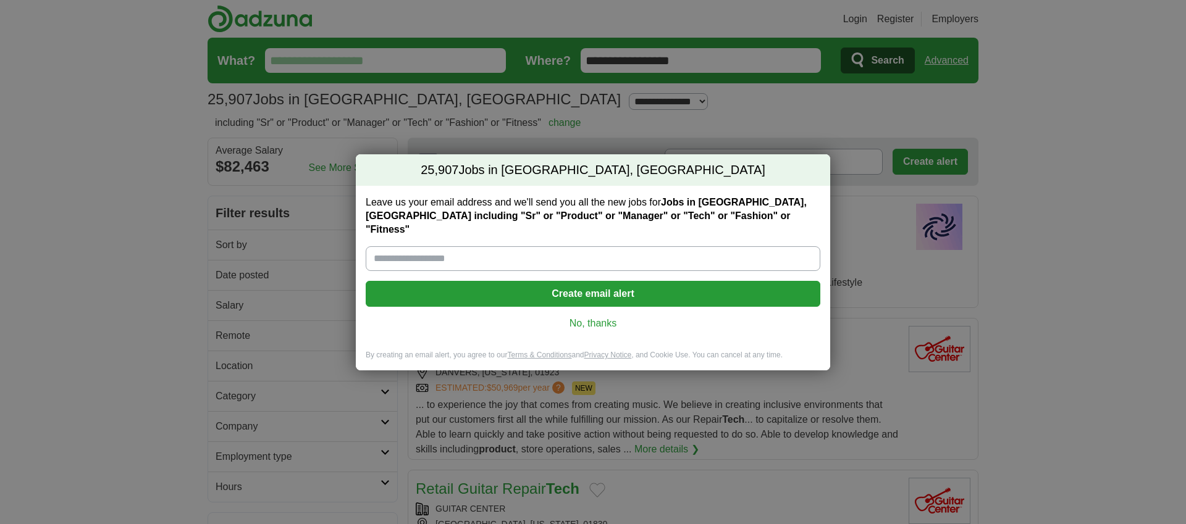 This screenshot has width=1186, height=524. What do you see at coordinates (593, 294) in the screenshot?
I see `button: Create email alert` at bounding box center [593, 294].